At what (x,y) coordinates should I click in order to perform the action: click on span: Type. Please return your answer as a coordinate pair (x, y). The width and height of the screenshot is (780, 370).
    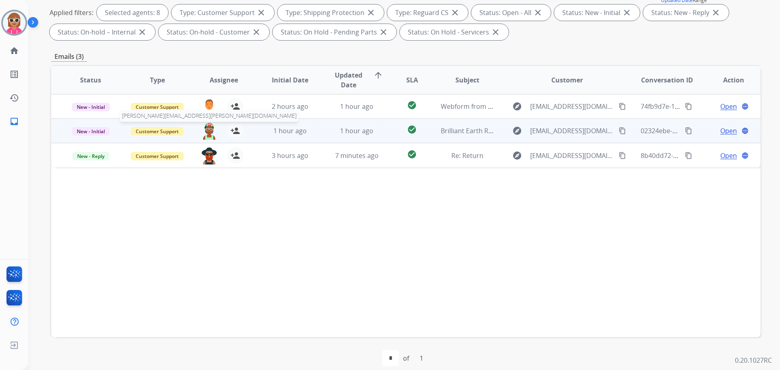
    Looking at the image, I should click on (157, 80).